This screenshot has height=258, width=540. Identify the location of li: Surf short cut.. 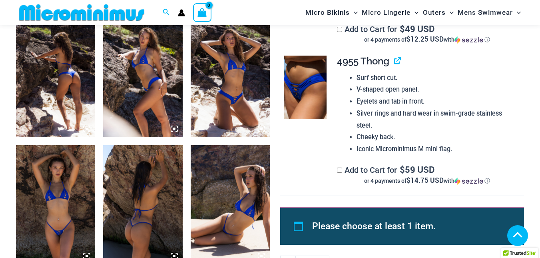
(437, 78).